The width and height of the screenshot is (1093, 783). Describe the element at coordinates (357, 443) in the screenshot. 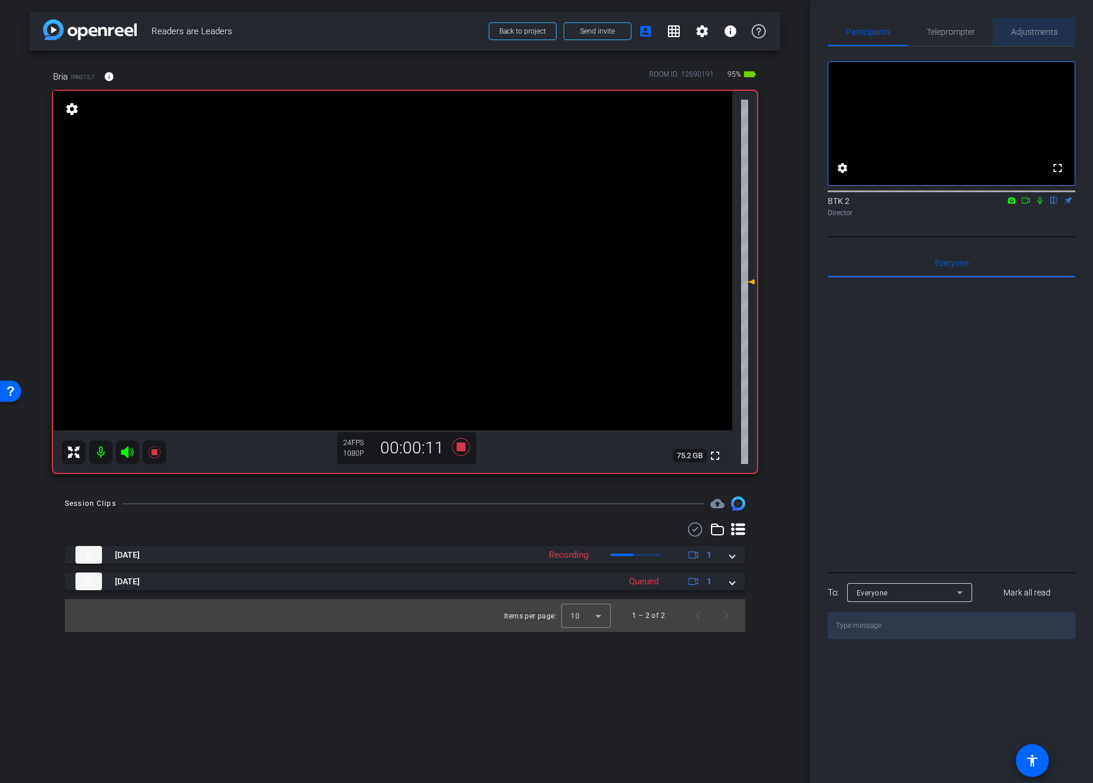

I see `span: FPS` at that location.